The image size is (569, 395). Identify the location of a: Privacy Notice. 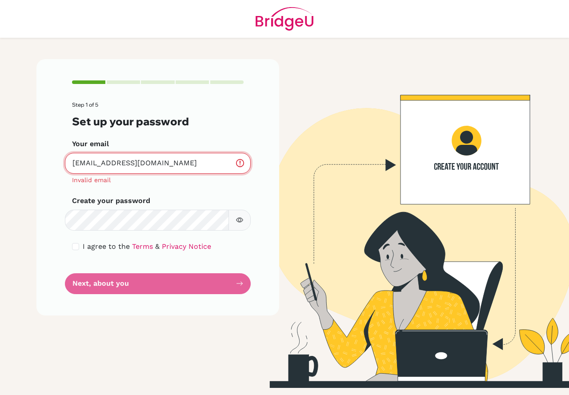
(186, 246).